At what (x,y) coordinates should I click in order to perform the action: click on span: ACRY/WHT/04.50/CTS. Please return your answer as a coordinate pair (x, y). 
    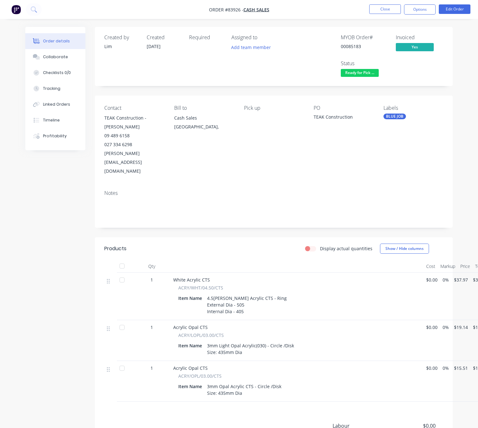
    Looking at the image, I should click on (201, 287).